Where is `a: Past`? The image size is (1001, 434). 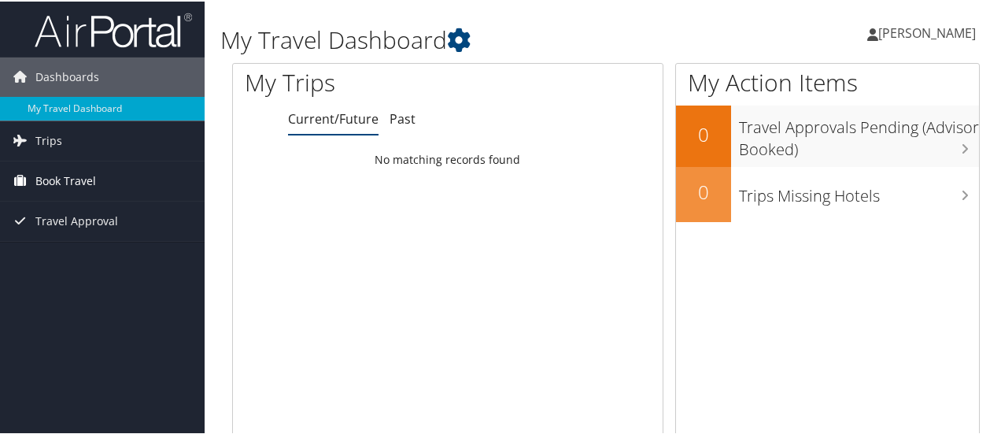 a: Past is located at coordinates (402, 117).